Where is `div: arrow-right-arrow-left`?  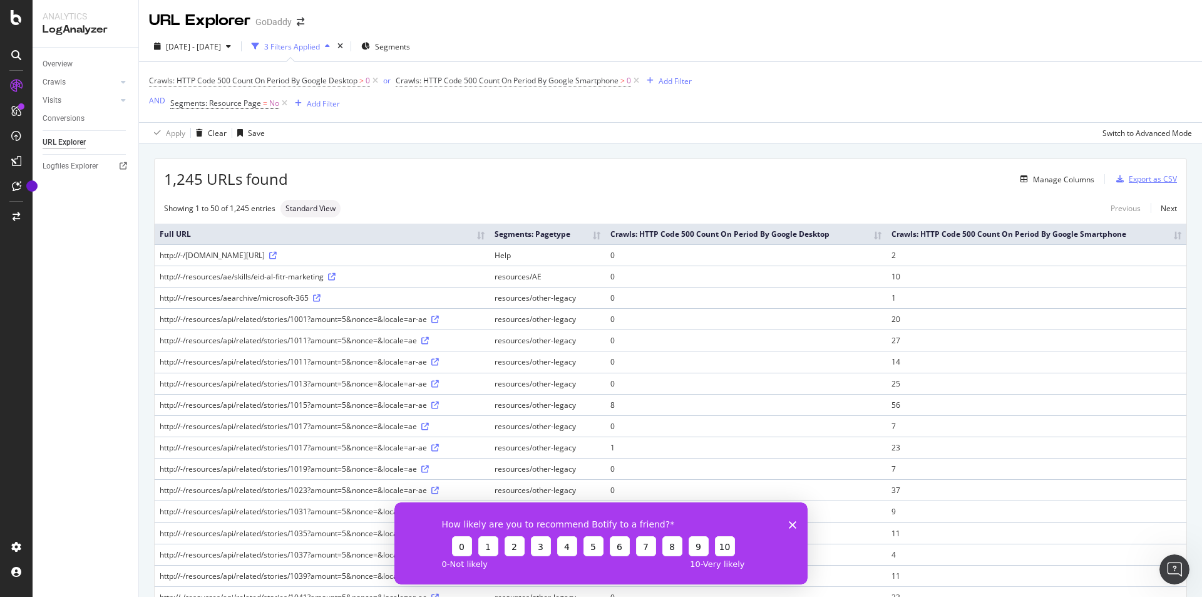
div: arrow-right-arrow-left is located at coordinates (301, 22).